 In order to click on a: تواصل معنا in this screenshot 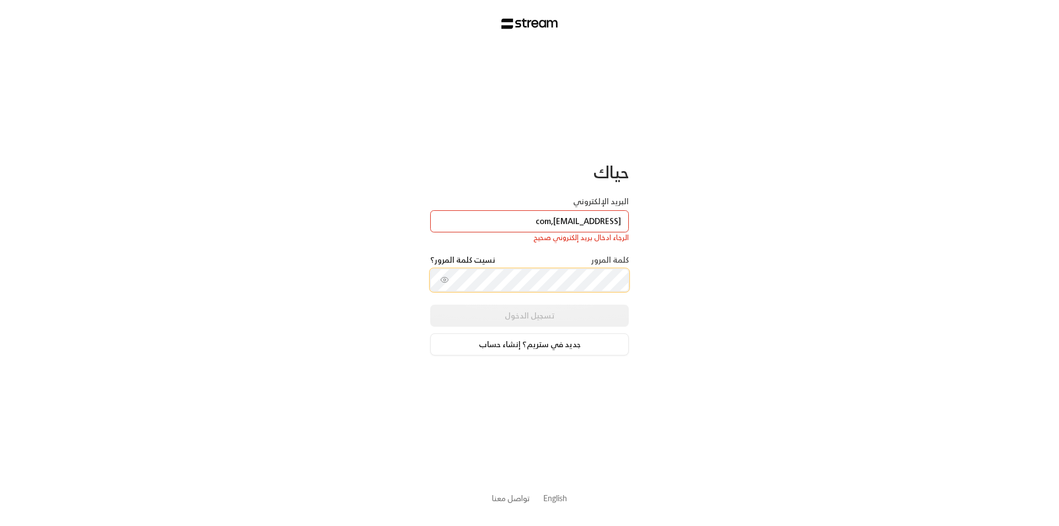, I will do `click(511, 498)`.